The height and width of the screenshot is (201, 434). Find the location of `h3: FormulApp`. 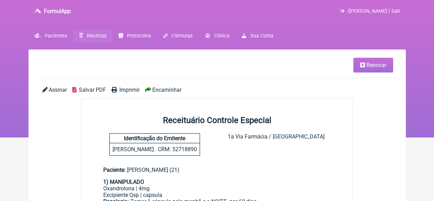

h3: FormulApp is located at coordinates (57, 11).